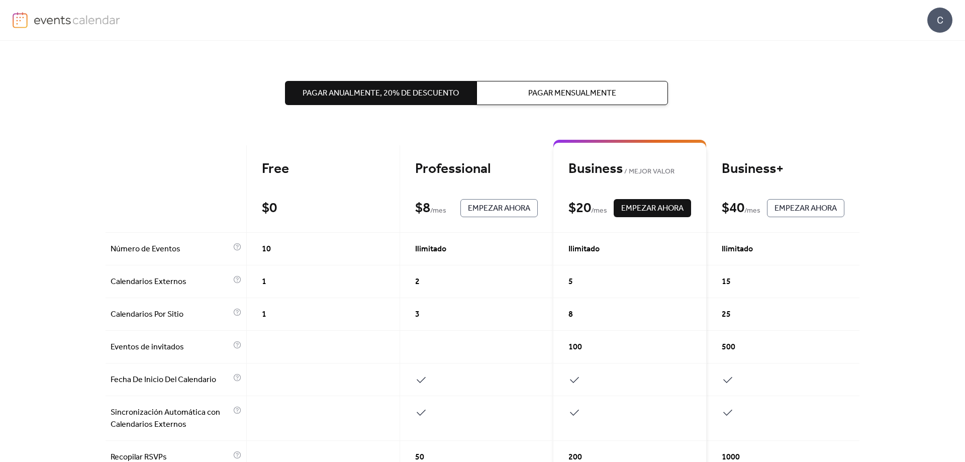 Image resolution: width=965 pixels, height=462 pixels. What do you see at coordinates (476, 169) in the screenshot?
I see `div: Professional` at bounding box center [476, 169].